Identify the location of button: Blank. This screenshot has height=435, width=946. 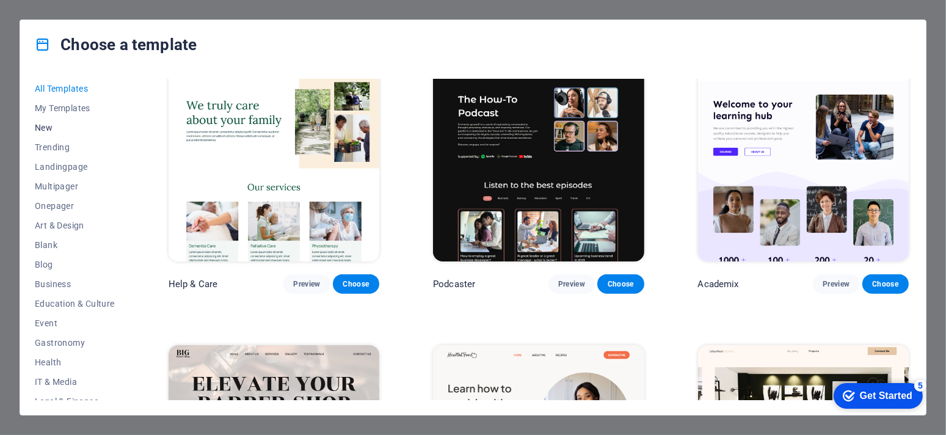
(74, 245).